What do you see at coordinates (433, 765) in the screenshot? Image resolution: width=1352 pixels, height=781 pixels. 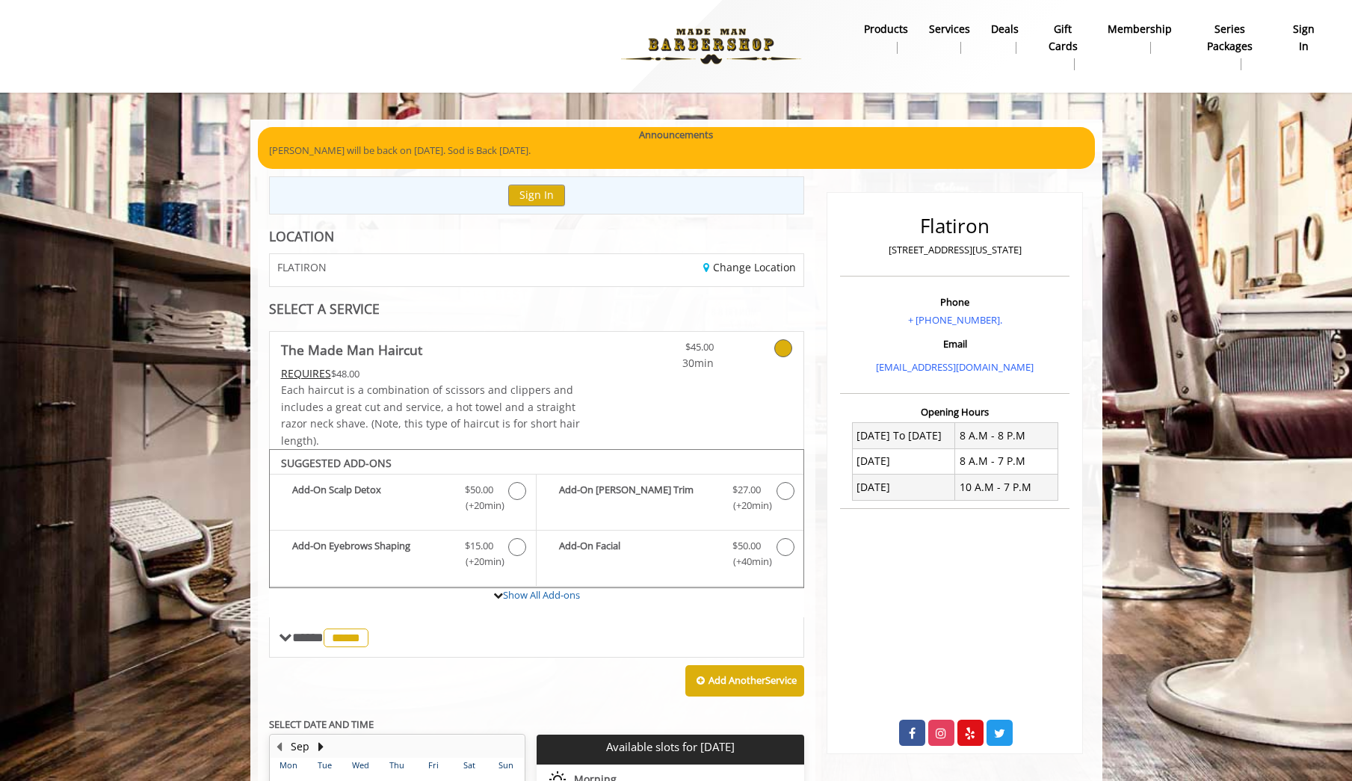 I see `th: Fri` at bounding box center [433, 765].